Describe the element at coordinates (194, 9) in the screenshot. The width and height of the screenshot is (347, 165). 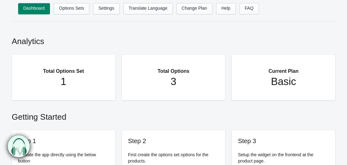
I see `a: Change Plan` at that location.